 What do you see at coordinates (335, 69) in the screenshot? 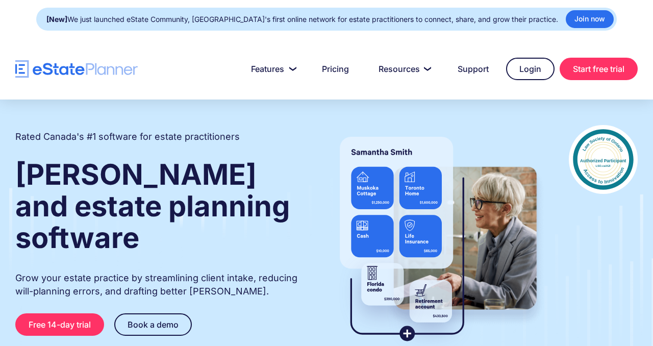
I see `a: Pricing` at bounding box center [335, 69].